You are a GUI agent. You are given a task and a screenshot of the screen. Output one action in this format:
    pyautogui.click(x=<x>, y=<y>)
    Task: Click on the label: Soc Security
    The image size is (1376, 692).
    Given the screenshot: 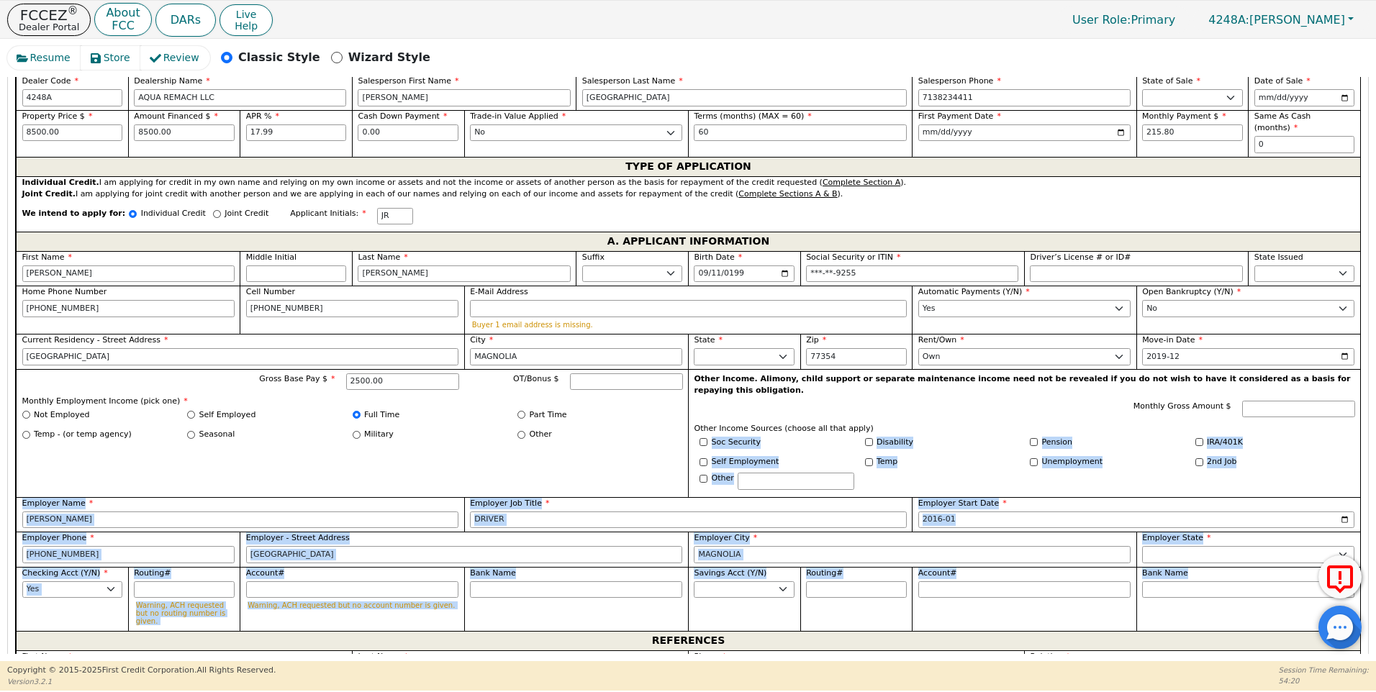 What is the action you would take?
    pyautogui.click(x=736, y=443)
    